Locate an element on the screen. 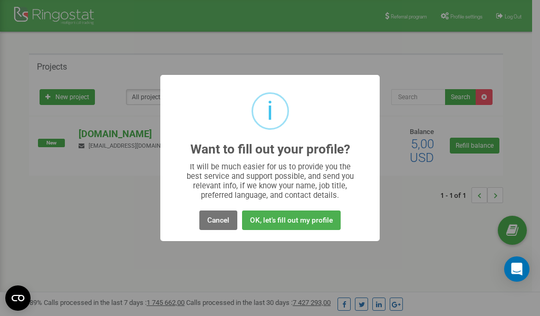 The image size is (540, 316). button: Open CMP widget is located at coordinates (18, 298).